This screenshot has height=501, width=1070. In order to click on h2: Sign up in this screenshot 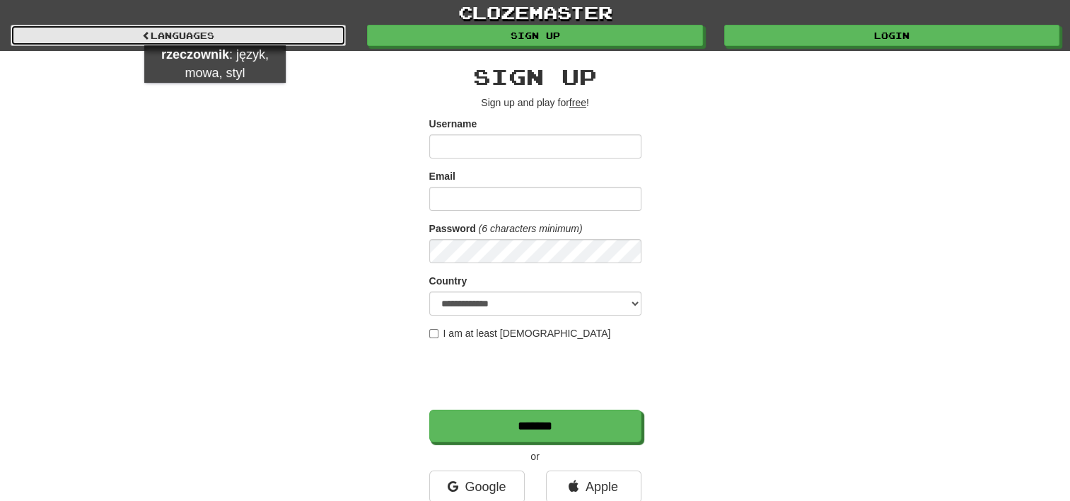, I will do `click(536, 76)`.